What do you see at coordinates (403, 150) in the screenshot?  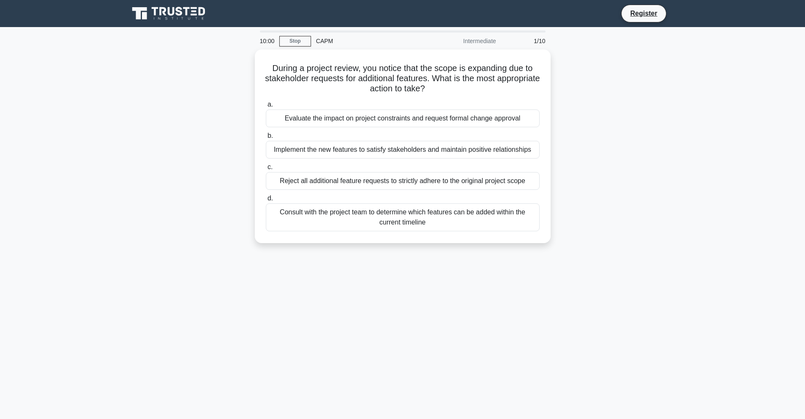 I see `div: Implement the new features to satisfy stakeholders and maintain positive relationships` at bounding box center [403, 150].